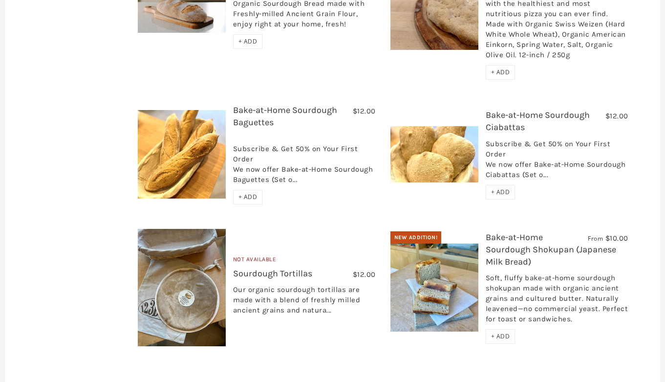  What do you see at coordinates (435, 154) in the screenshot?
I see `img: Bake-at-Home Sourdough Ciabattas` at bounding box center [435, 154].